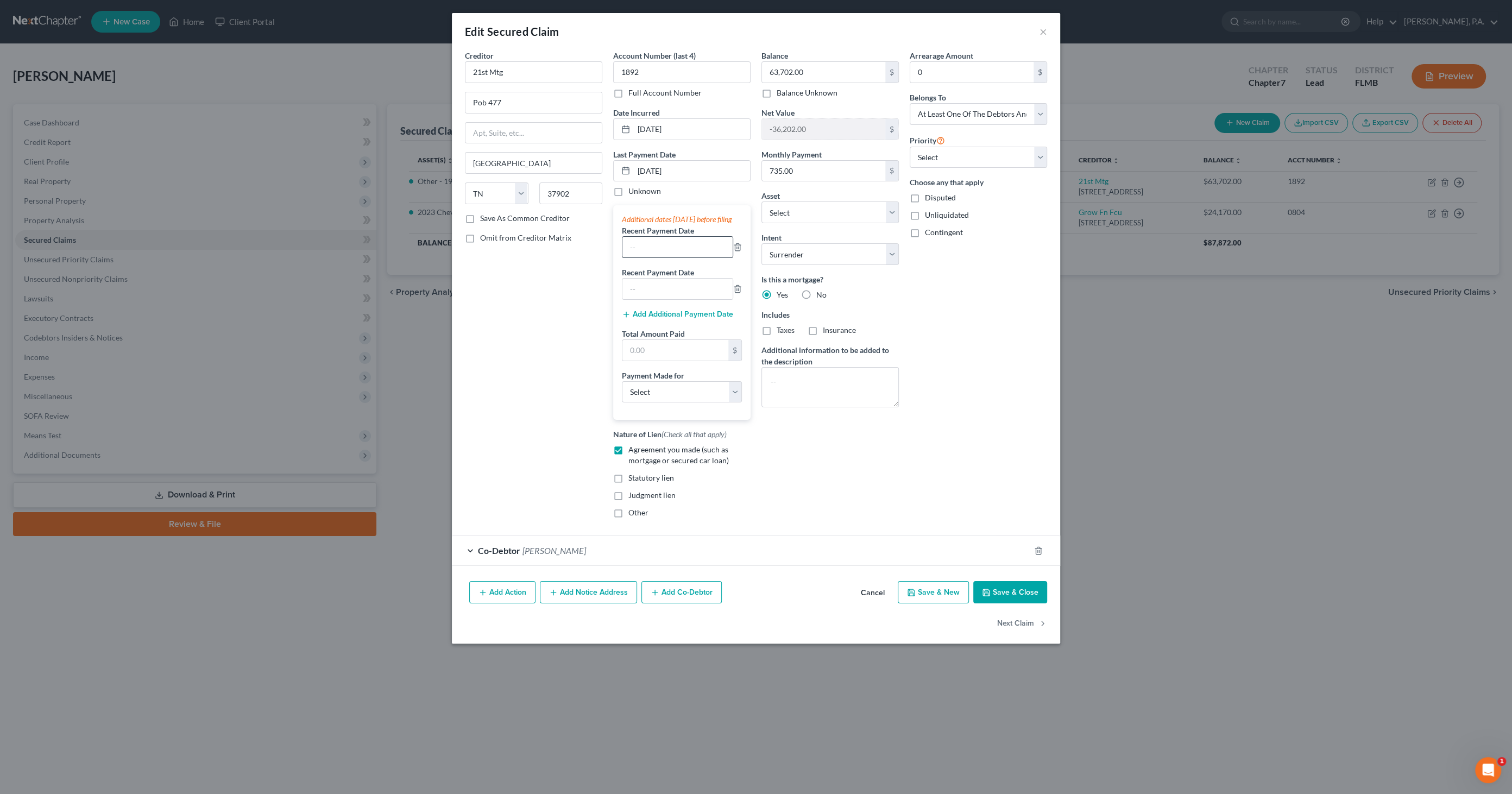 The image size is (1512, 794). I want to click on span: Contingent, so click(944, 232).